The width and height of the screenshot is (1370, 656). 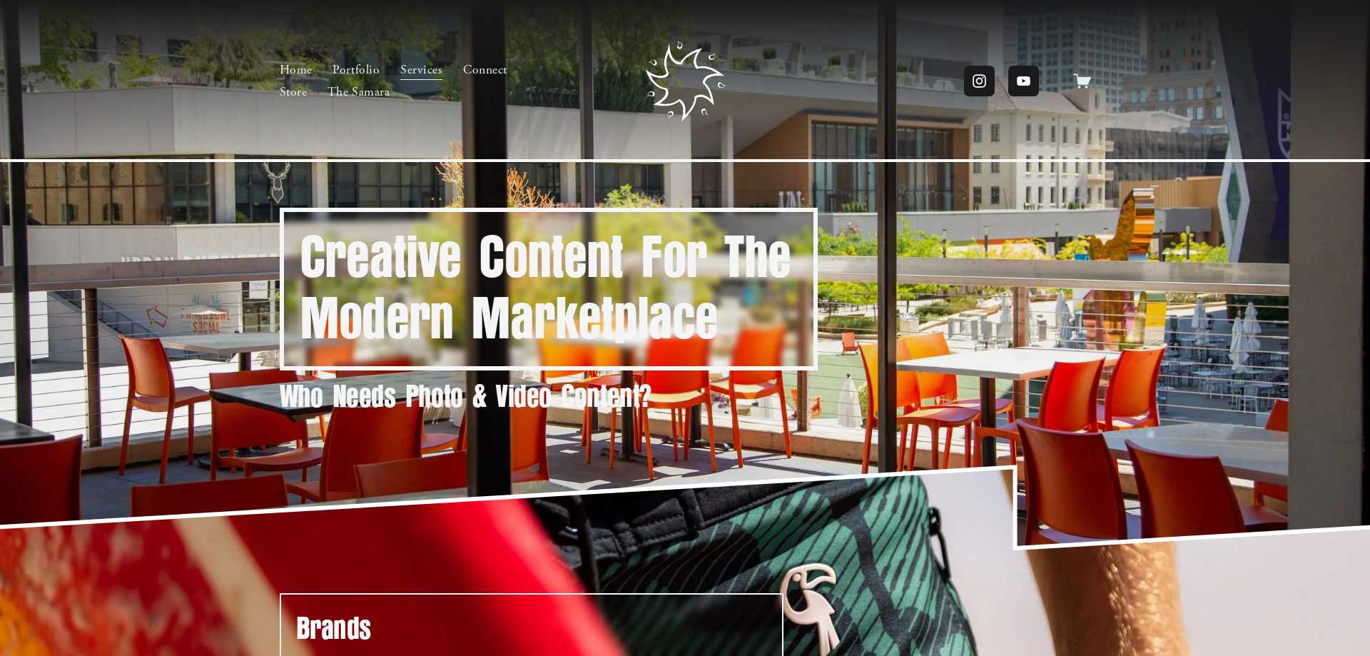 What do you see at coordinates (532, 628) in the screenshot?
I see `h3: Brands` at bounding box center [532, 628].